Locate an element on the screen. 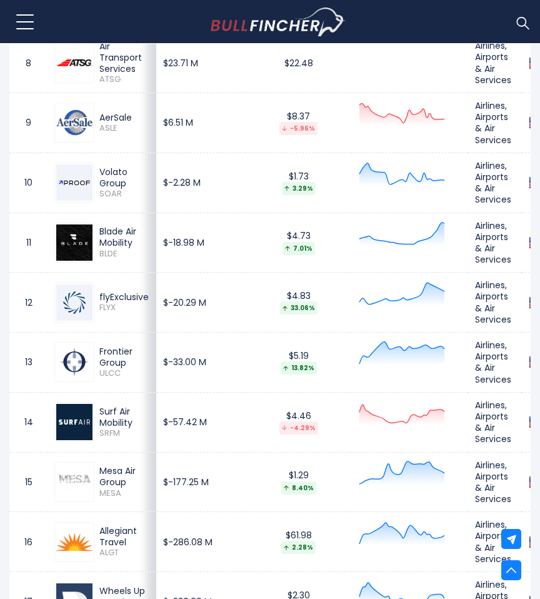  img: MESA.png is located at coordinates (74, 482).